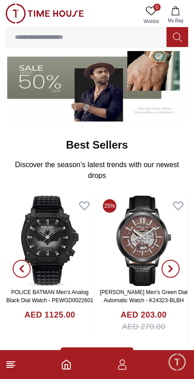 This screenshot has width=194, height=379. Describe the element at coordinates (110, 206) in the screenshot. I see `span: 25%` at that location.